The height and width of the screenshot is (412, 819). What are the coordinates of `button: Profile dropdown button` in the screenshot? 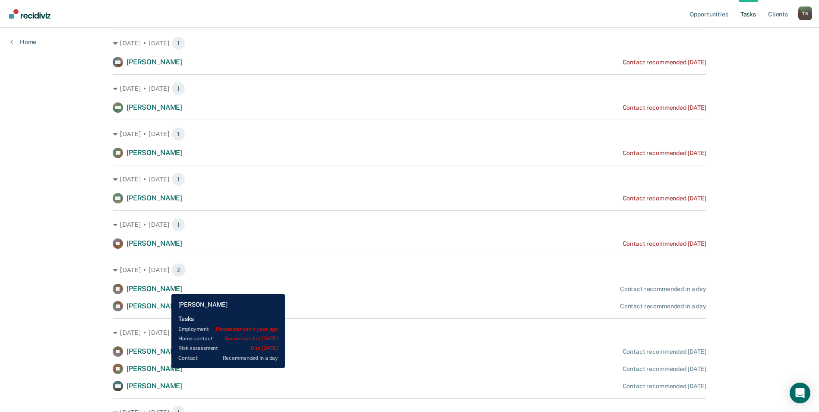 It's located at (806, 13).